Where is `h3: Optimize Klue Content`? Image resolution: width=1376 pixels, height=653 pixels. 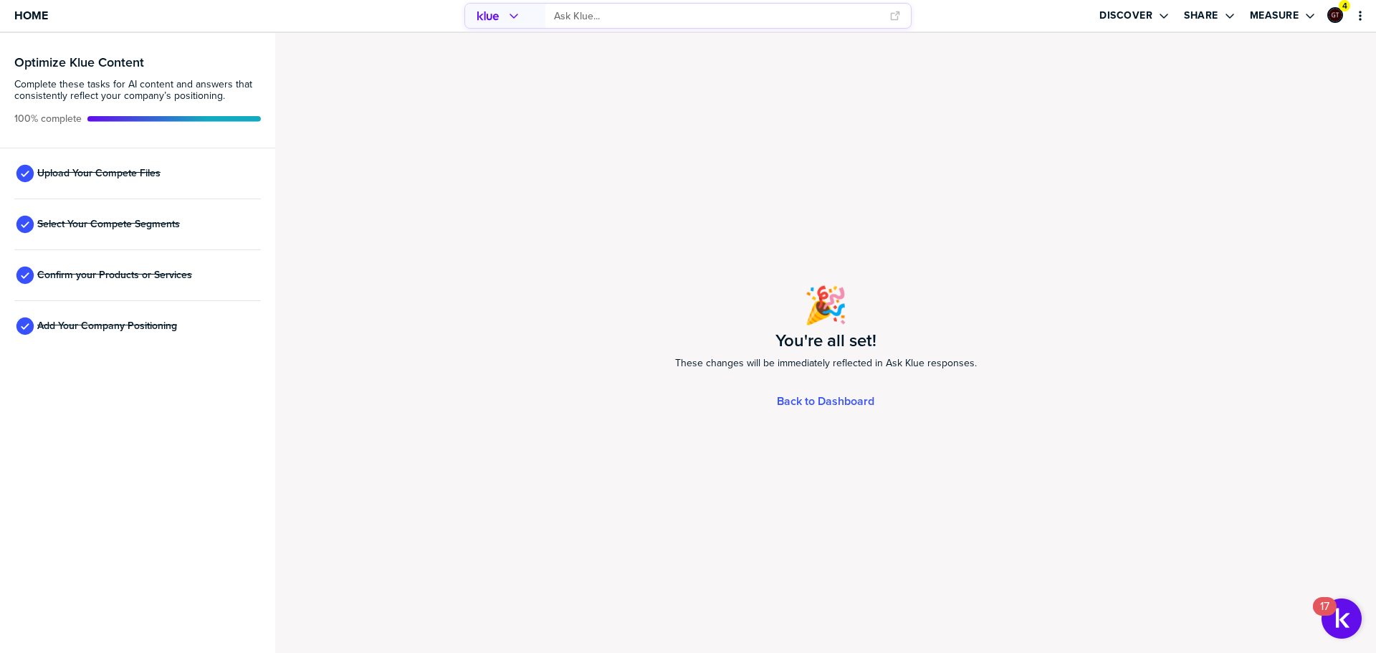
h3: Optimize Klue Content is located at coordinates (138, 62).